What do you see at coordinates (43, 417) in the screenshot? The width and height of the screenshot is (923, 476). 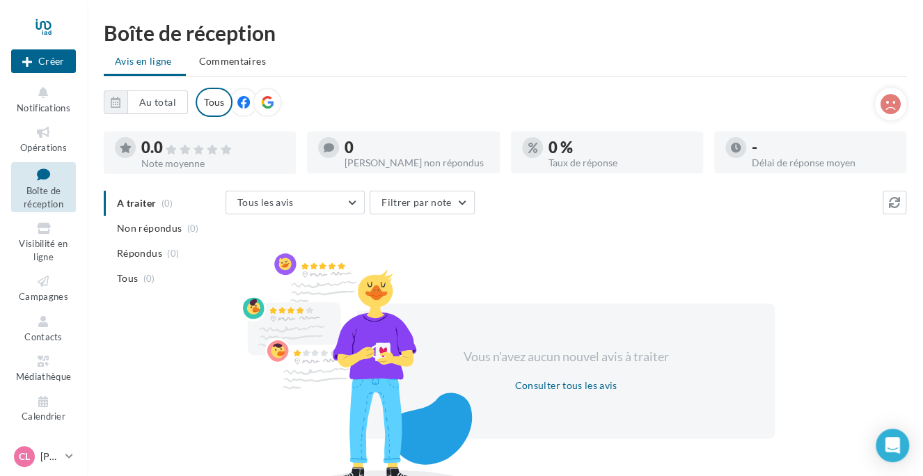 I see `span: Calendrier` at bounding box center [43, 417].